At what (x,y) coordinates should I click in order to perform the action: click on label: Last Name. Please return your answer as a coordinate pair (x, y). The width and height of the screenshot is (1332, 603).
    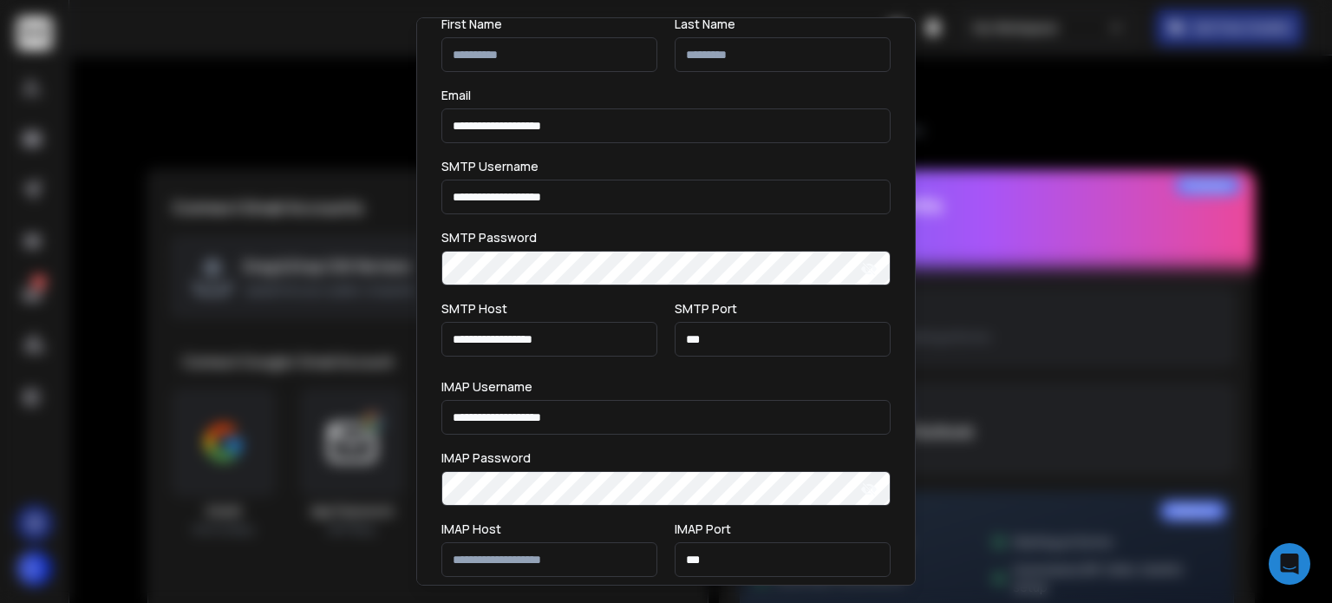
    Looking at the image, I should click on (705, 24).